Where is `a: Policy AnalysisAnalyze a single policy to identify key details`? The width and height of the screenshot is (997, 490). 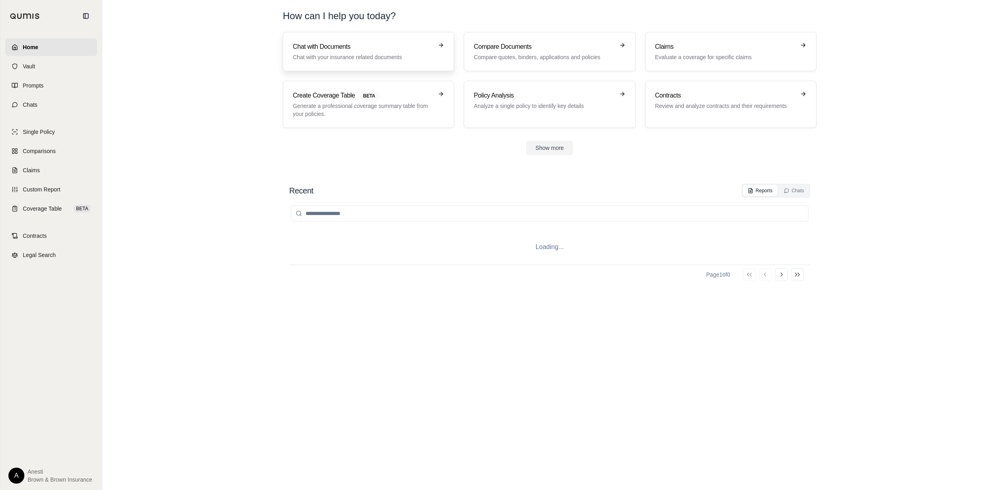 a: Policy AnalysisAnalyze a single policy to identify key details is located at coordinates (549, 104).